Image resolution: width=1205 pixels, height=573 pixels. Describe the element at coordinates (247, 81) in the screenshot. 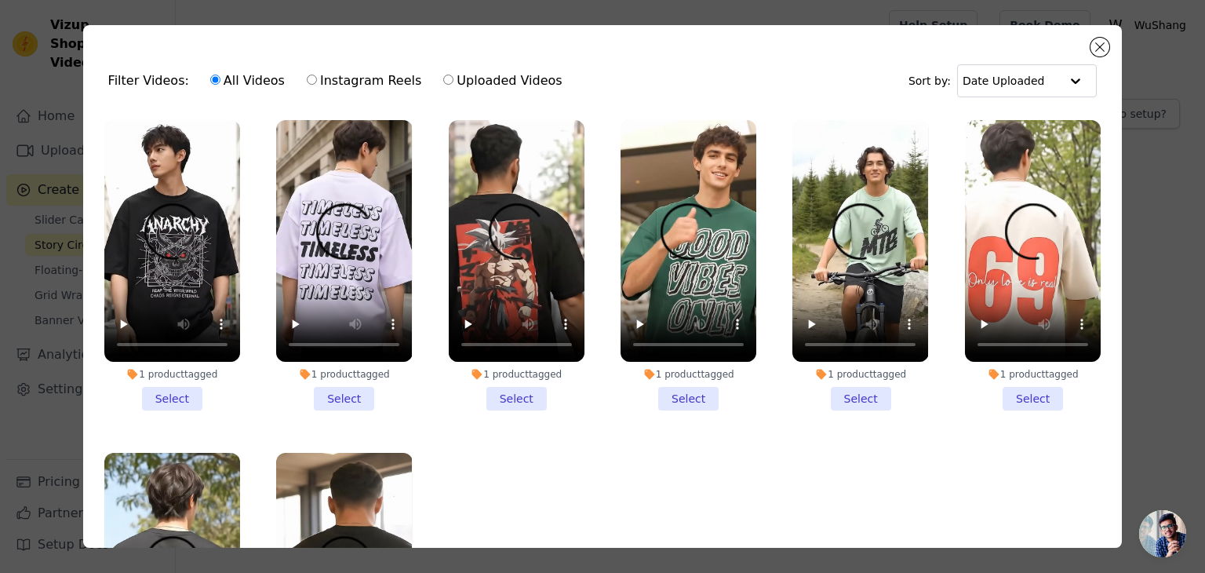

I see `label: All Videos` at that location.